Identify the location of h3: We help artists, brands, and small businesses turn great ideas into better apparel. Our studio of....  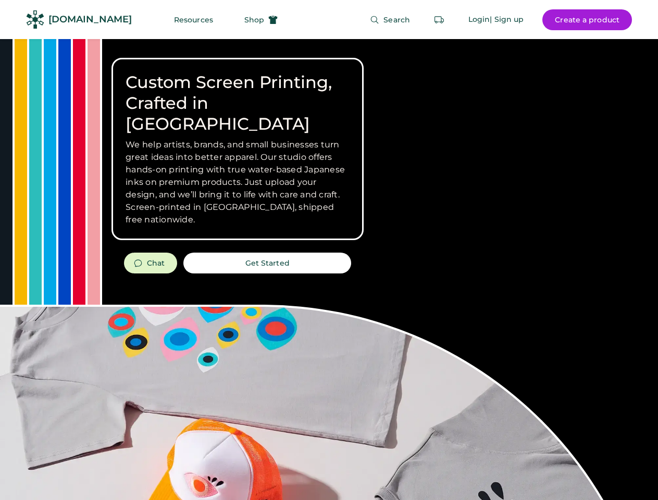
(238, 182).